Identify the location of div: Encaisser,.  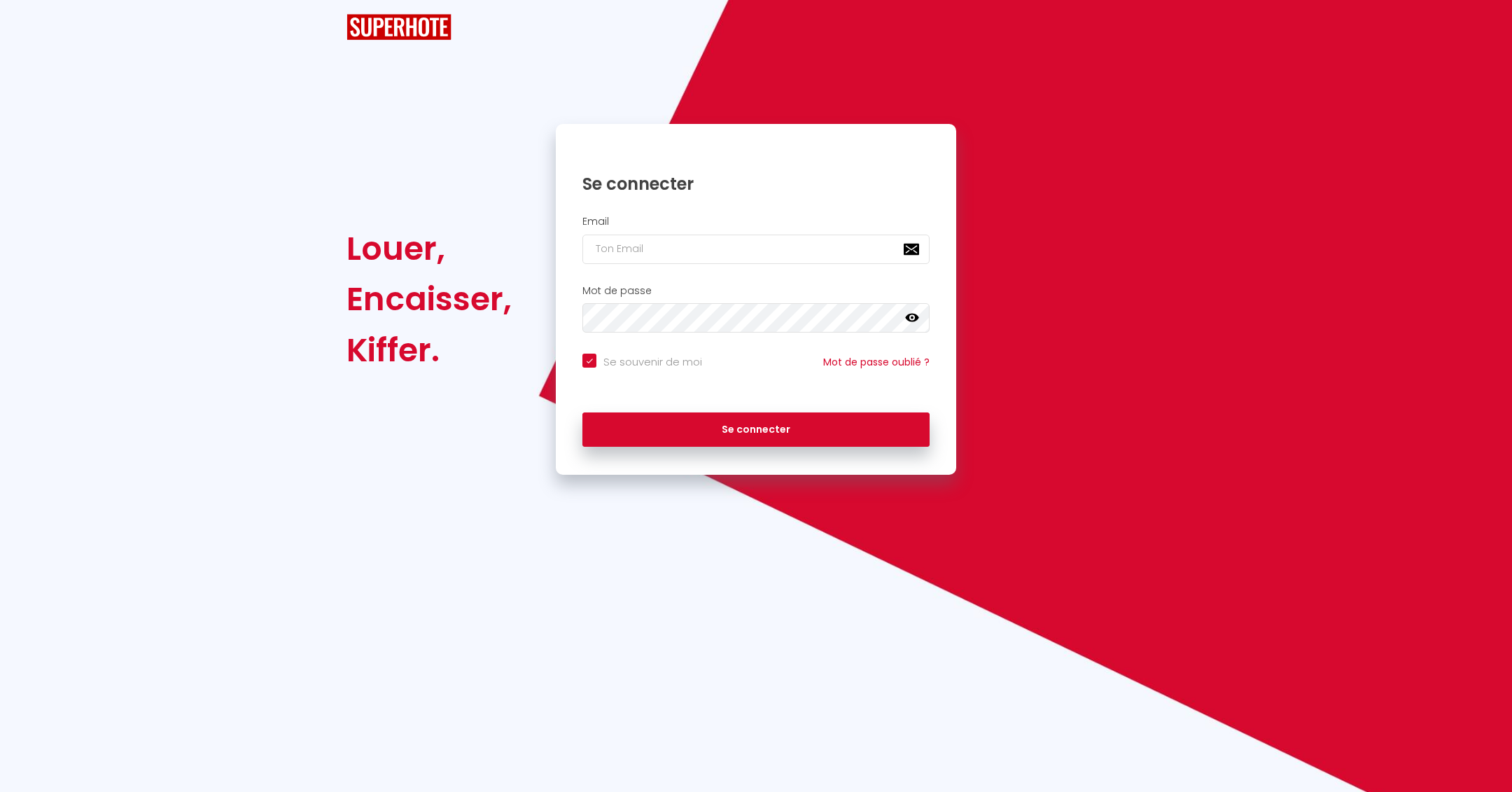
(429, 299).